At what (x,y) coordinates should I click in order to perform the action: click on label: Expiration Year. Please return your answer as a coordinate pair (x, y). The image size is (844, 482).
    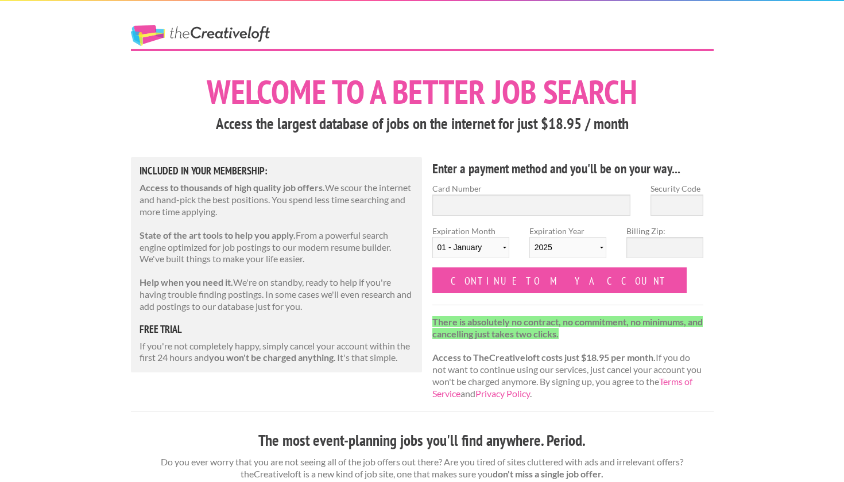
    Looking at the image, I should click on (568, 246).